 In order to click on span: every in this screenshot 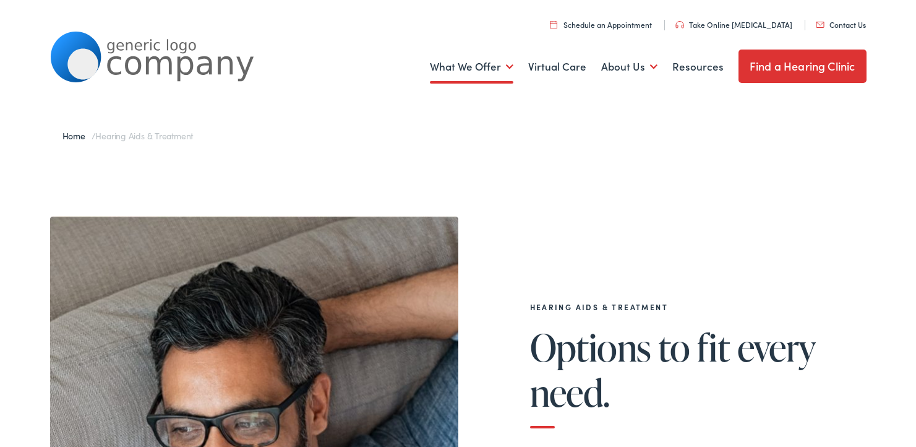, I will do `click(777, 347)`.